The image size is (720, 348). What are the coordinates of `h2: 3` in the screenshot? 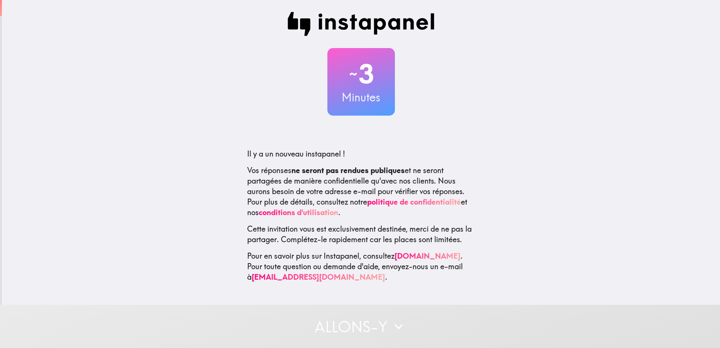 It's located at (361, 74).